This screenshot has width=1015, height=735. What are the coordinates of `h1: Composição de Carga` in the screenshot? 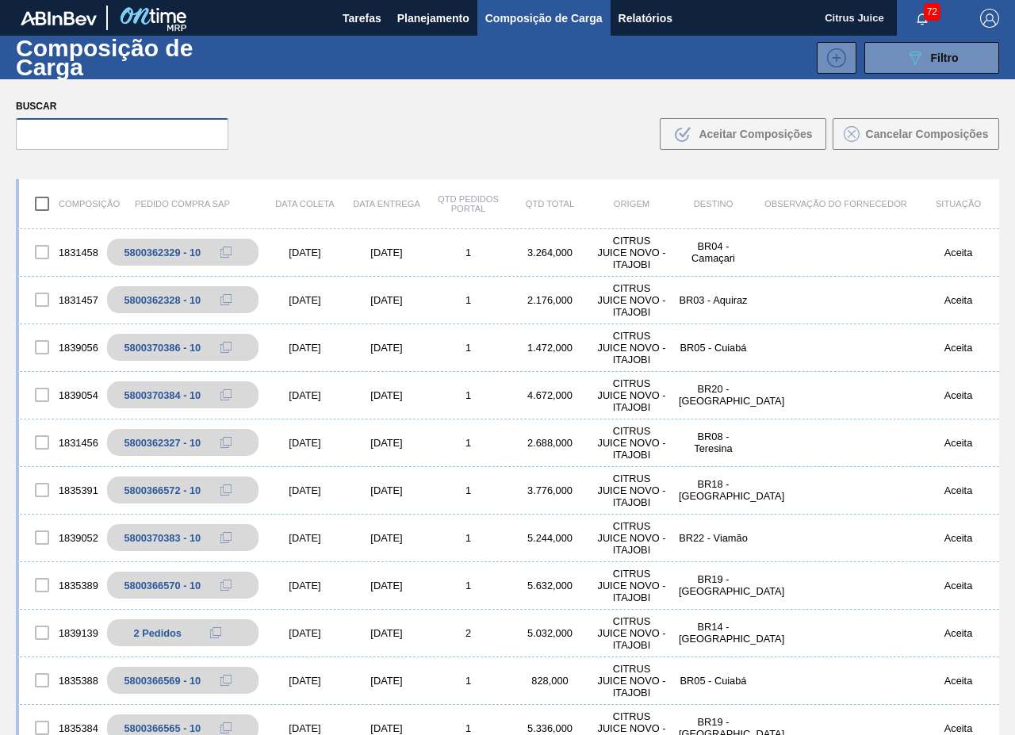 It's located at (136, 57).